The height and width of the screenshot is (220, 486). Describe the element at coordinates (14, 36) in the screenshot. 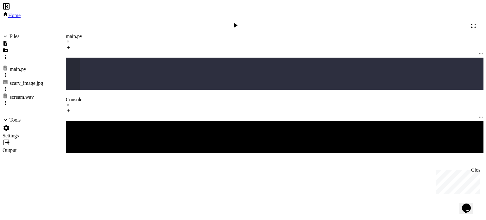

I see `div: Files` at that location.